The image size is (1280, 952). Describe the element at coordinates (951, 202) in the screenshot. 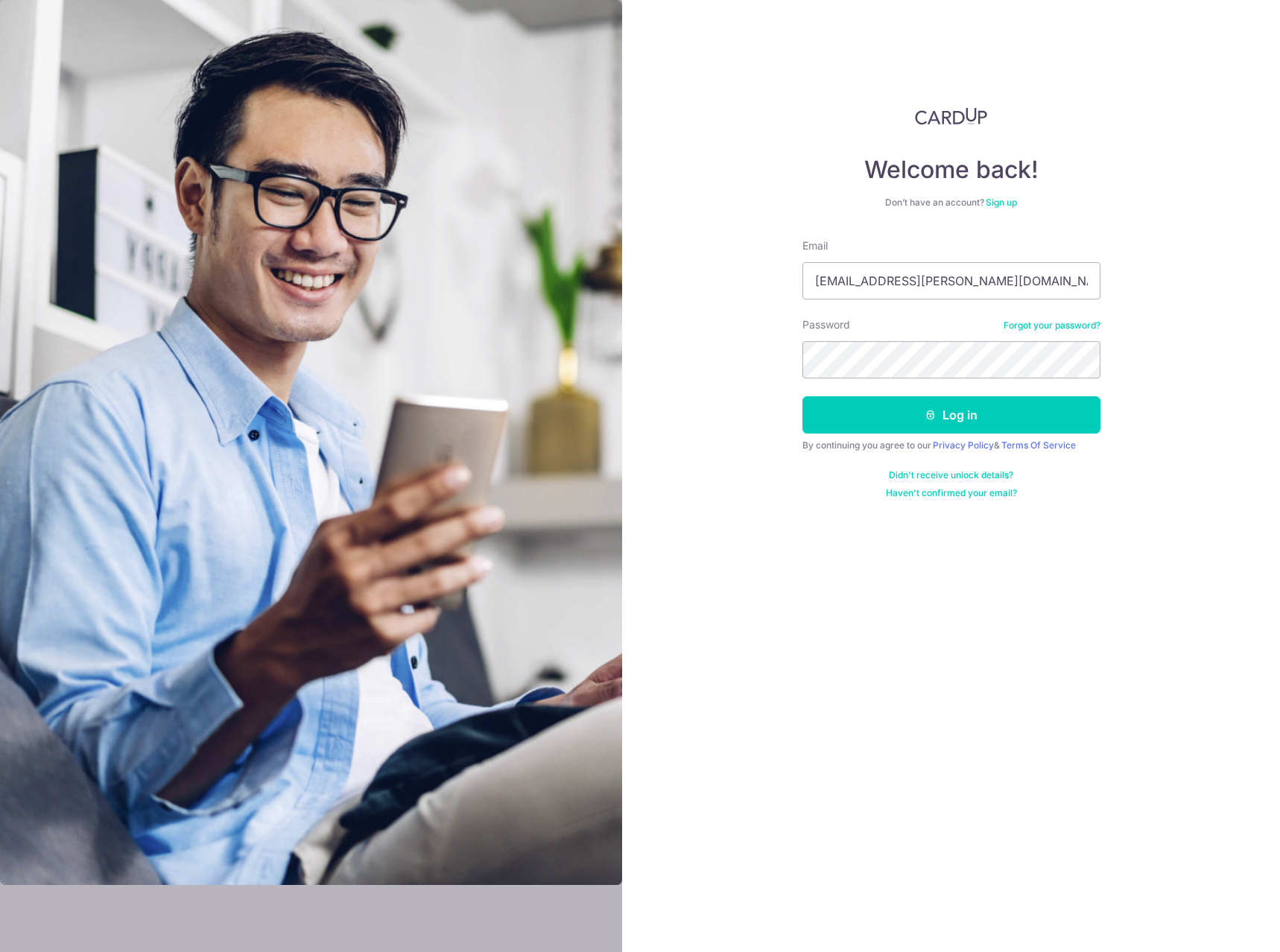

I see `div: Don’t have an account?` at that location.